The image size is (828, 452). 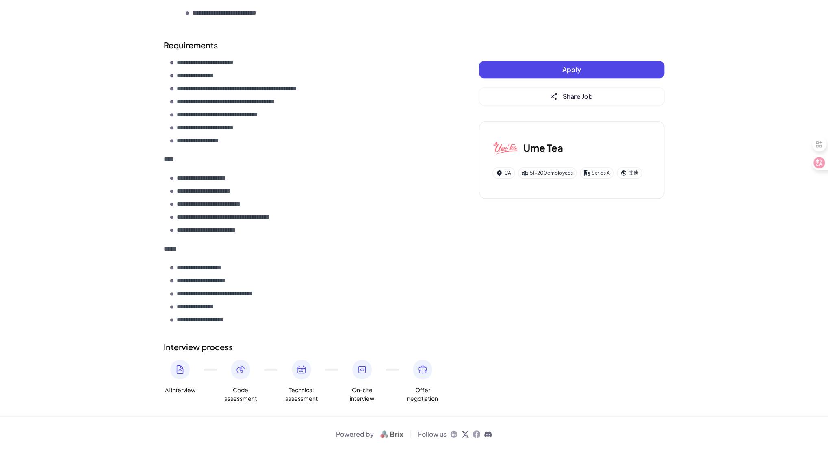 What do you see at coordinates (572, 96) in the screenshot?
I see `button: Share Job` at bounding box center [572, 96].